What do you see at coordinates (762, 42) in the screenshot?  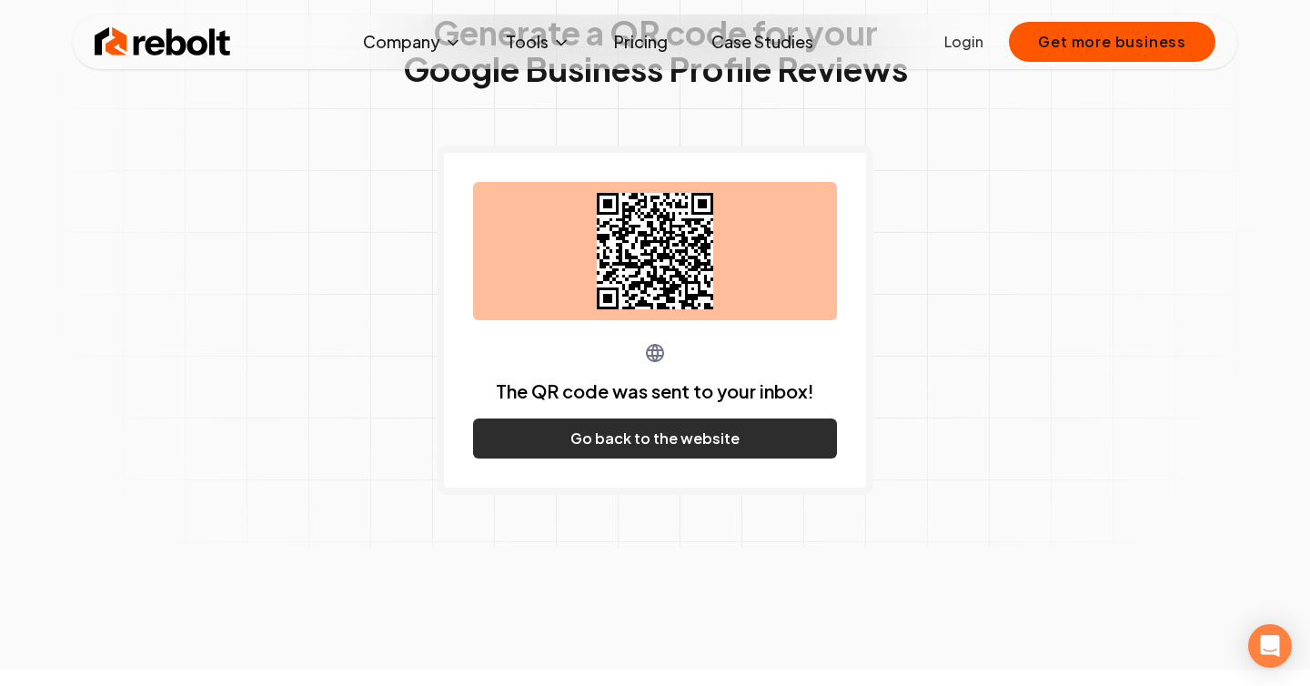 I see `a: Case Studies` at bounding box center [762, 42].